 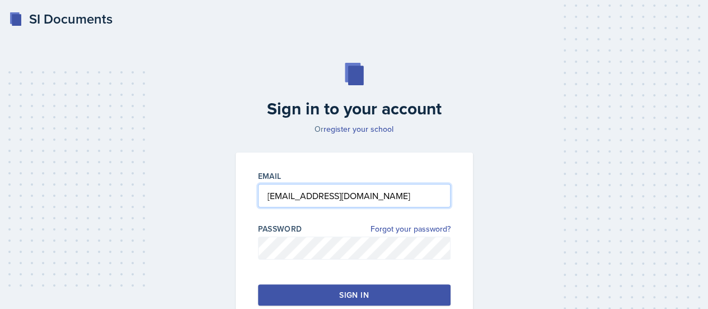 What do you see at coordinates (355, 295) in the screenshot?
I see `button: Sign in` at bounding box center [355, 295].